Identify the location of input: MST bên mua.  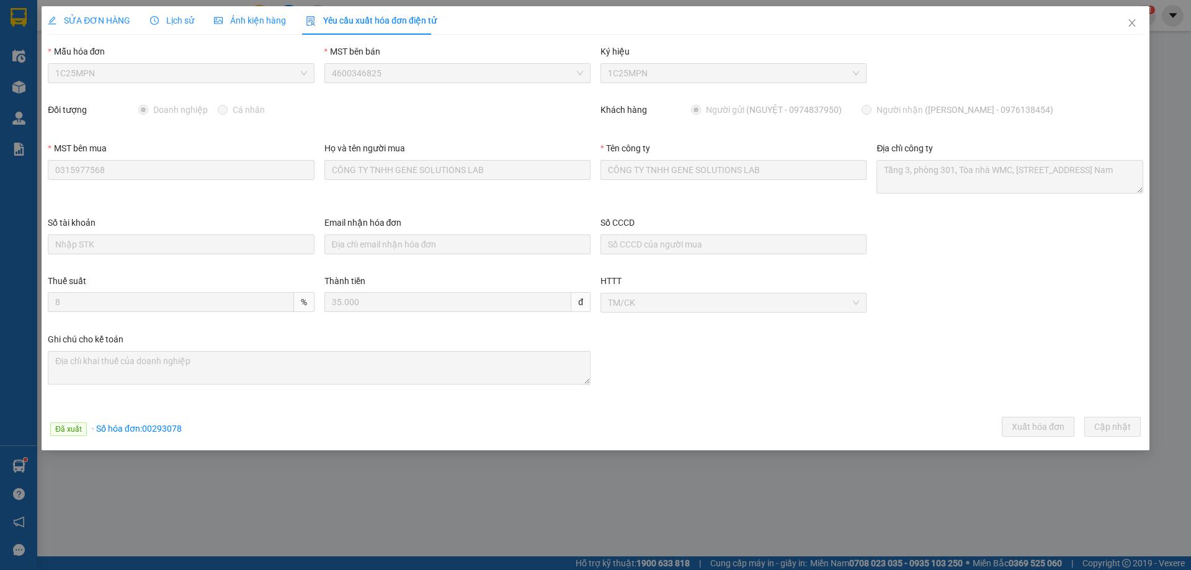
(180, 170).